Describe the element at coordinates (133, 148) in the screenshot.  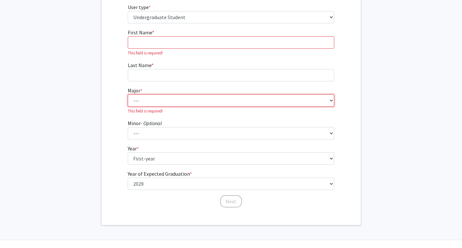
I see `label: Year` at that location.